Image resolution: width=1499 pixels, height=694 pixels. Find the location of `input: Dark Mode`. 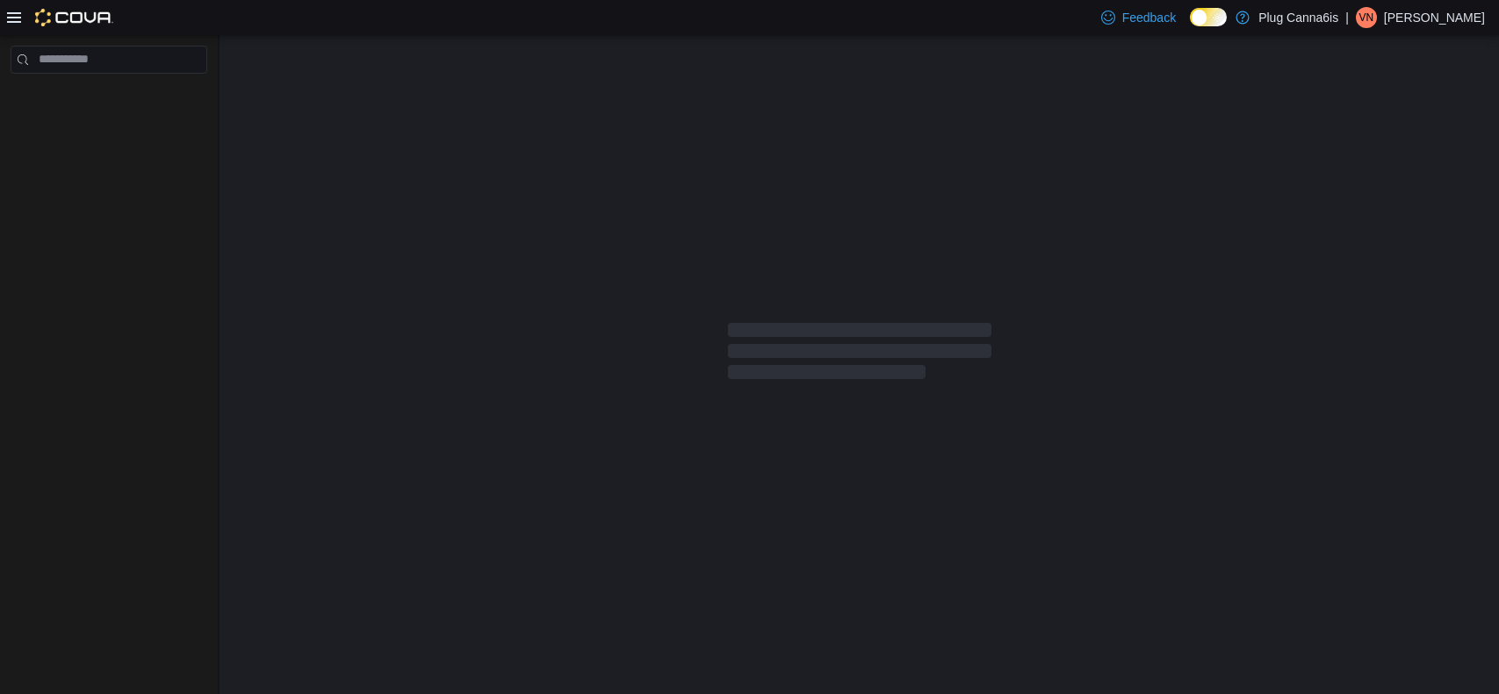

input: Dark Mode is located at coordinates (1208, 17).